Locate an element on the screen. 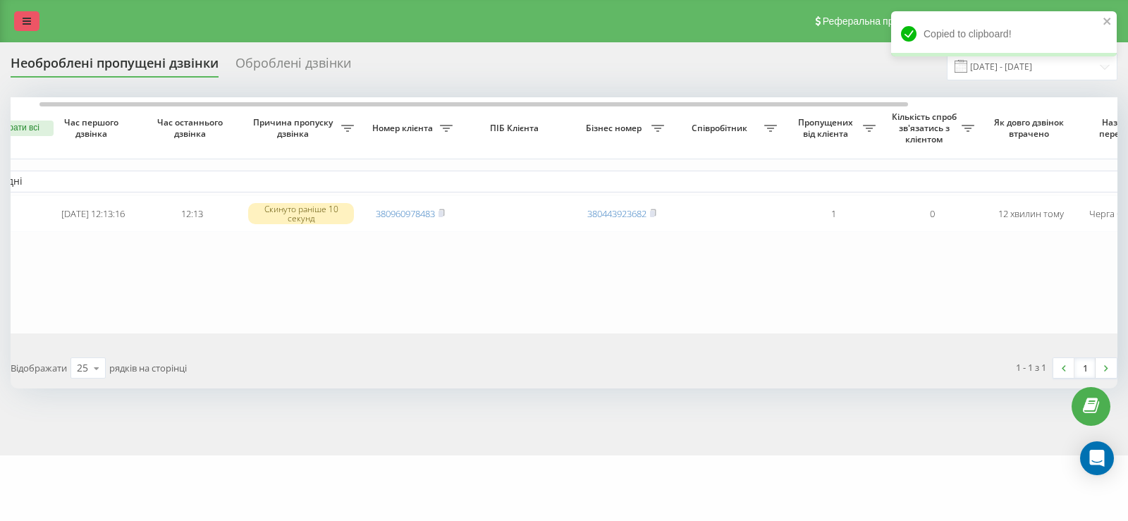 The width and height of the screenshot is (1128, 521). button: close is located at coordinates (1108, 22).